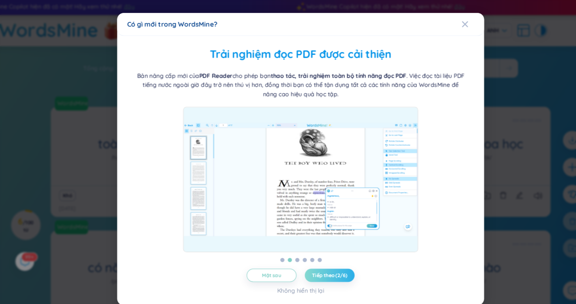 The image size is (576, 304). I want to click on font: Trải nghiệm đọc PDF được cải thiện, so click(288, 53).